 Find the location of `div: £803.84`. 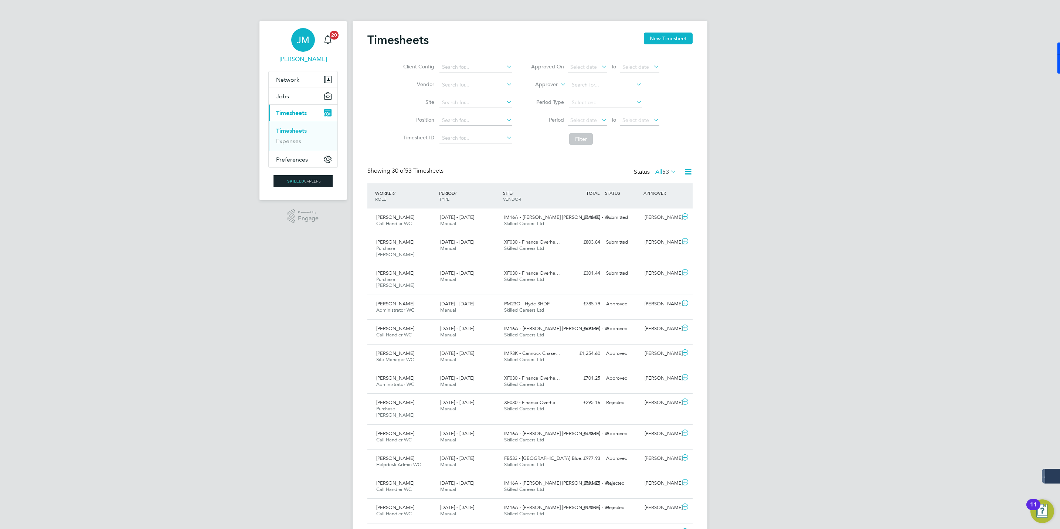

div: £803.84 is located at coordinates (584, 242).